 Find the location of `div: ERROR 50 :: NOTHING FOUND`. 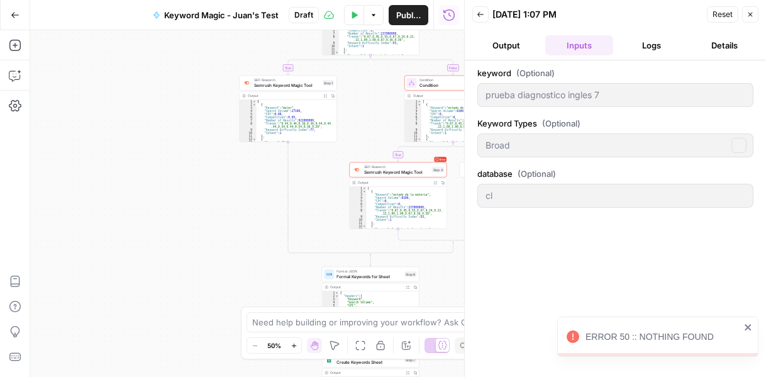

div: ERROR 50 :: NOTHING FOUND is located at coordinates (663, 336).